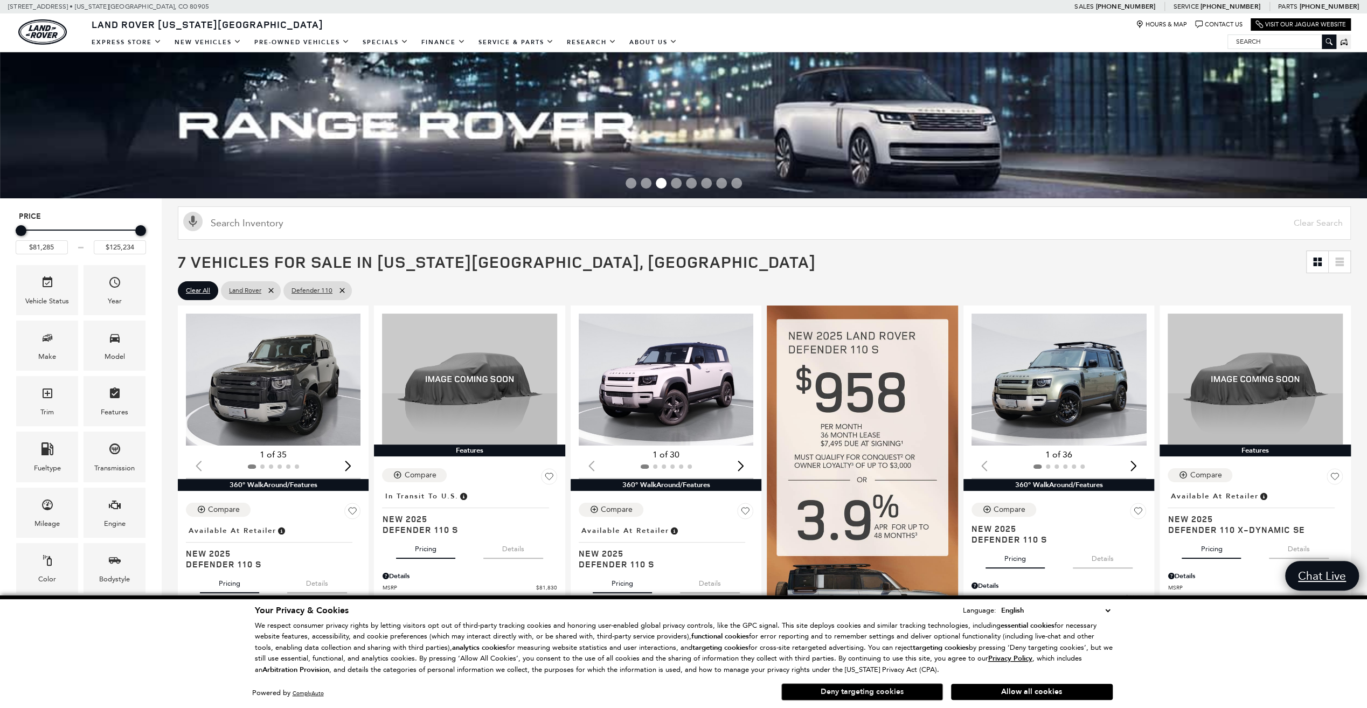 The width and height of the screenshot is (1367, 708). What do you see at coordinates (43, 32) in the screenshot?
I see `a: land-rover` at bounding box center [43, 32].